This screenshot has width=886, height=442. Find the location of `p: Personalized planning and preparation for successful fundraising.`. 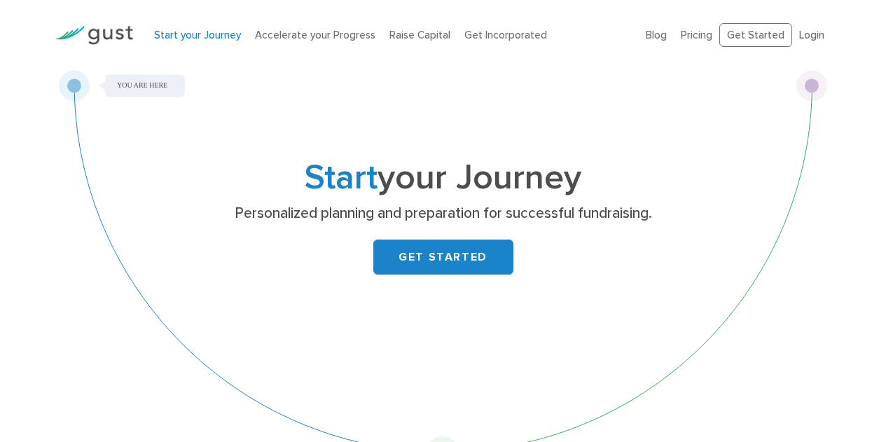

p: Personalized planning and preparation for successful fundraising. is located at coordinates (443, 214).